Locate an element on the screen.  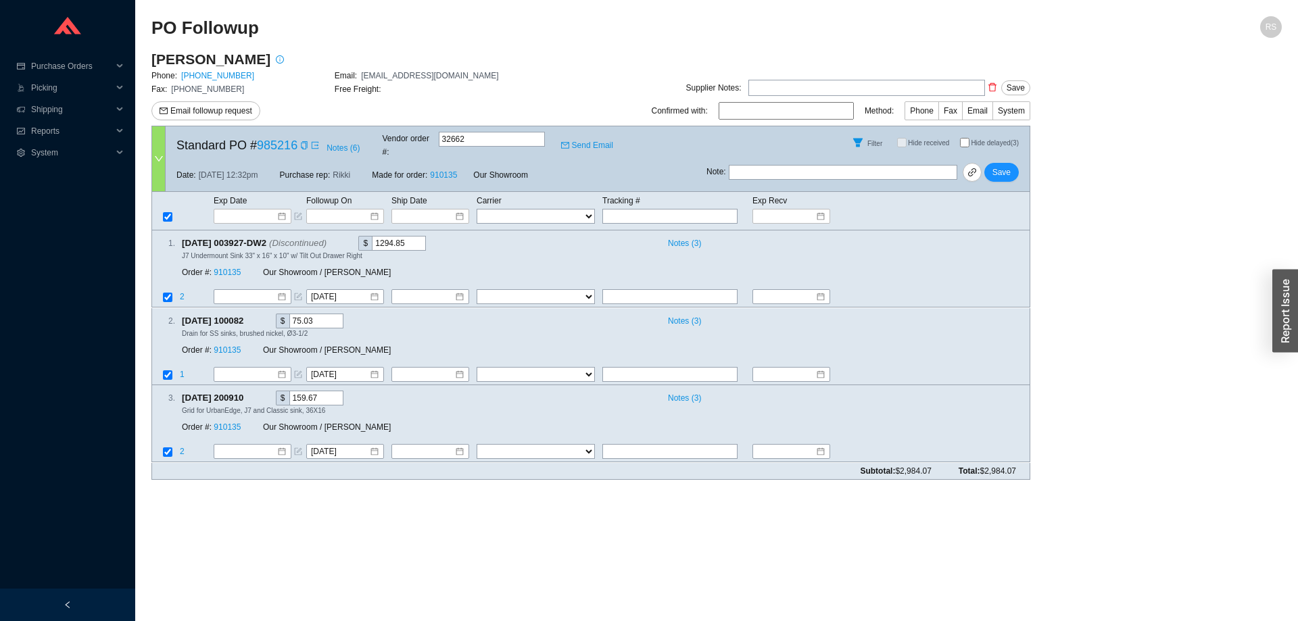
span: Date: is located at coordinates (186, 175).